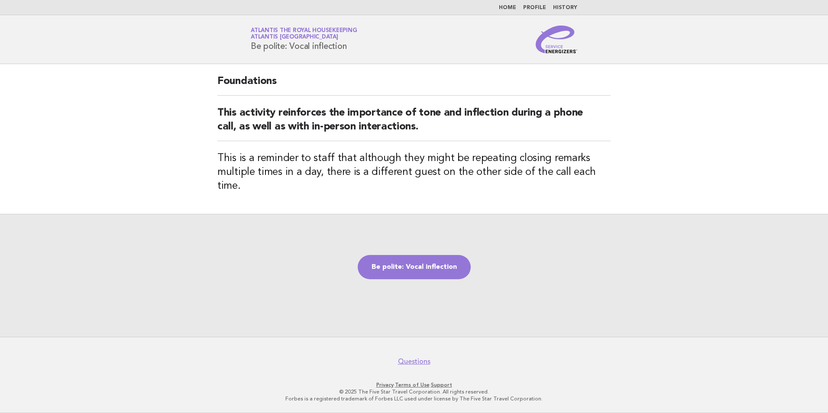  Describe the element at coordinates (414, 392) in the screenshot. I see `p: © 2025 The Five Star Travel Corporation. All rights reserved.` at that location.